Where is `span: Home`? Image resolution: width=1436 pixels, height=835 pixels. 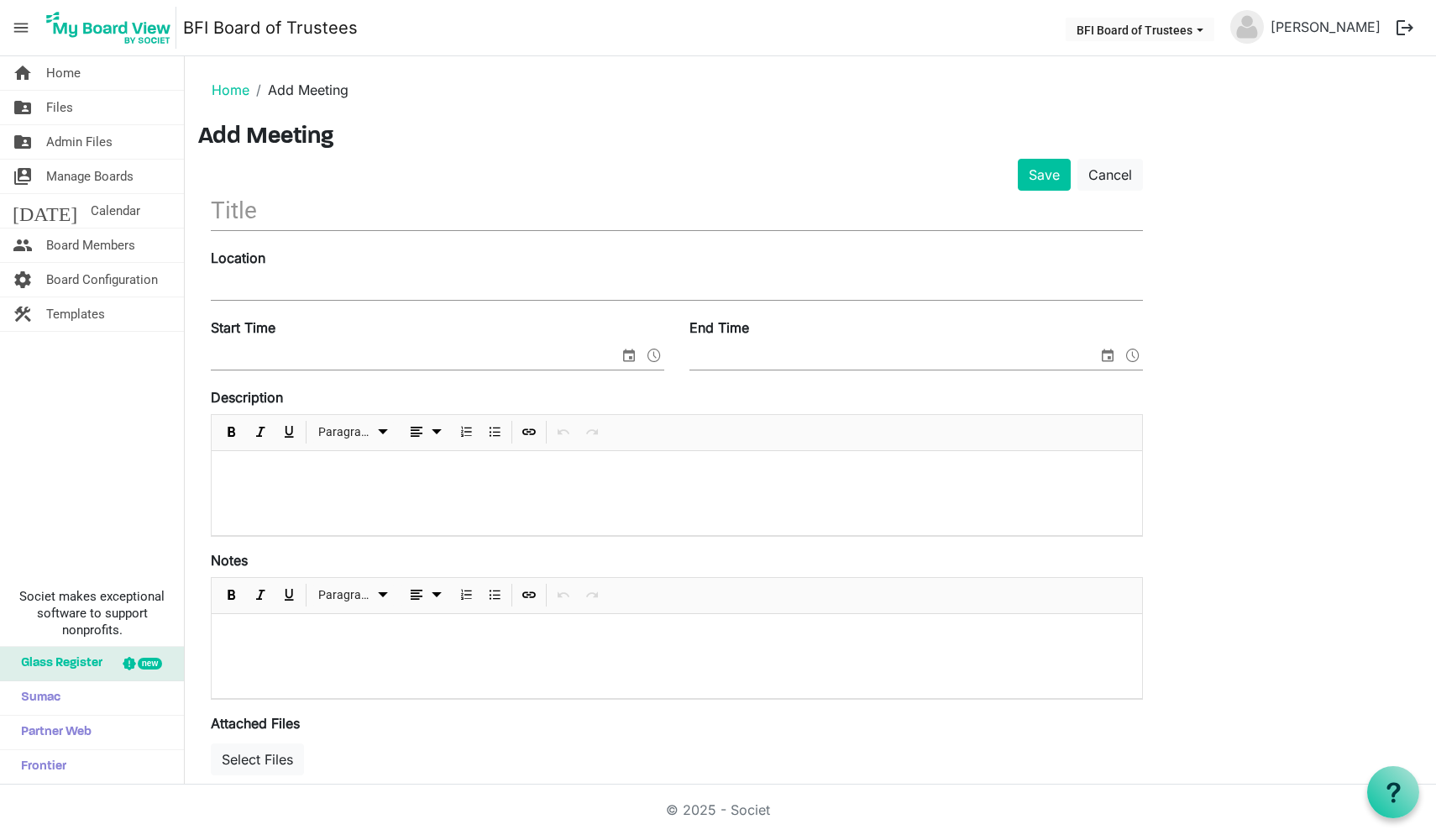
span: Home is located at coordinates (63, 73).